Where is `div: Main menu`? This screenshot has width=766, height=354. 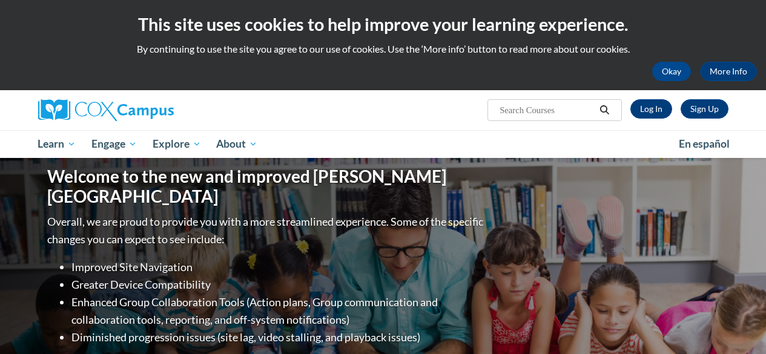 div: Main menu is located at coordinates (383, 144).